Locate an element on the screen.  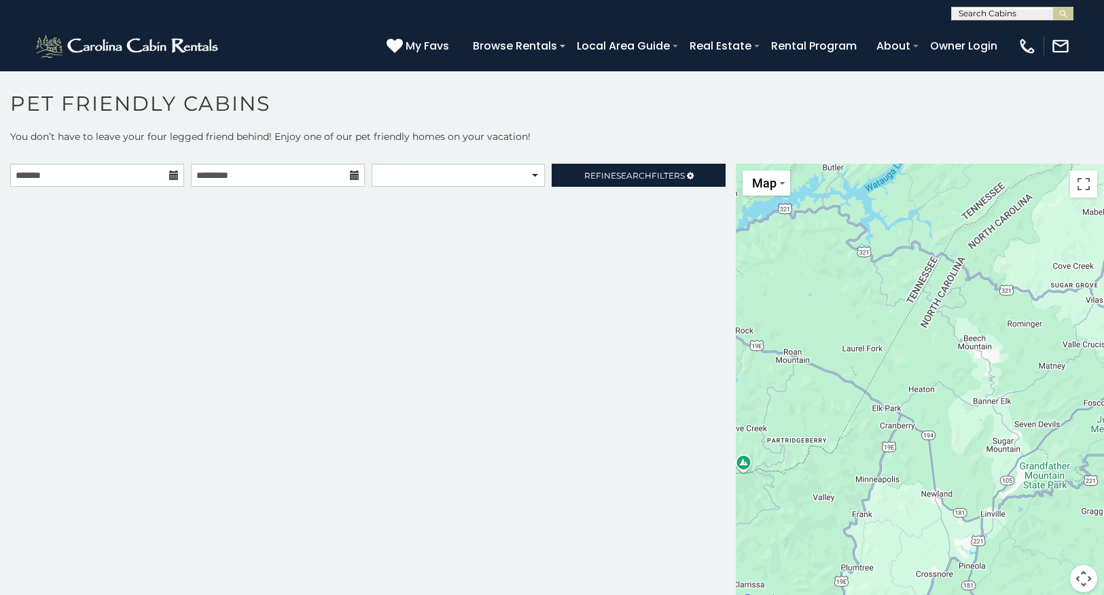
img: White-1-2.png is located at coordinates (128, 46).